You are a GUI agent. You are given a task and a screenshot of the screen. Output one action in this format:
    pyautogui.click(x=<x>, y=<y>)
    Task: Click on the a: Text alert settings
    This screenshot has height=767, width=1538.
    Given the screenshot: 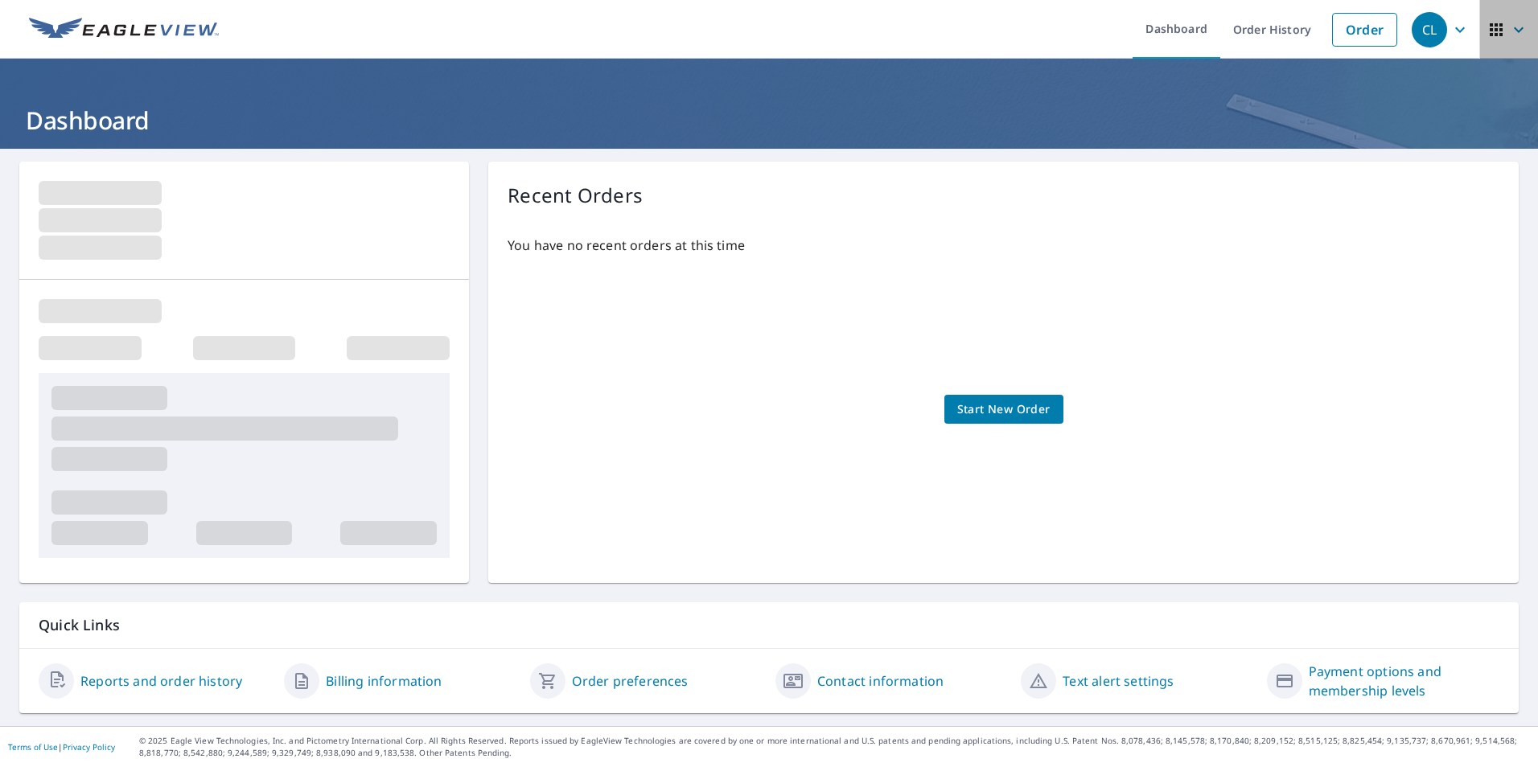 What is the action you would take?
    pyautogui.click(x=1118, y=681)
    